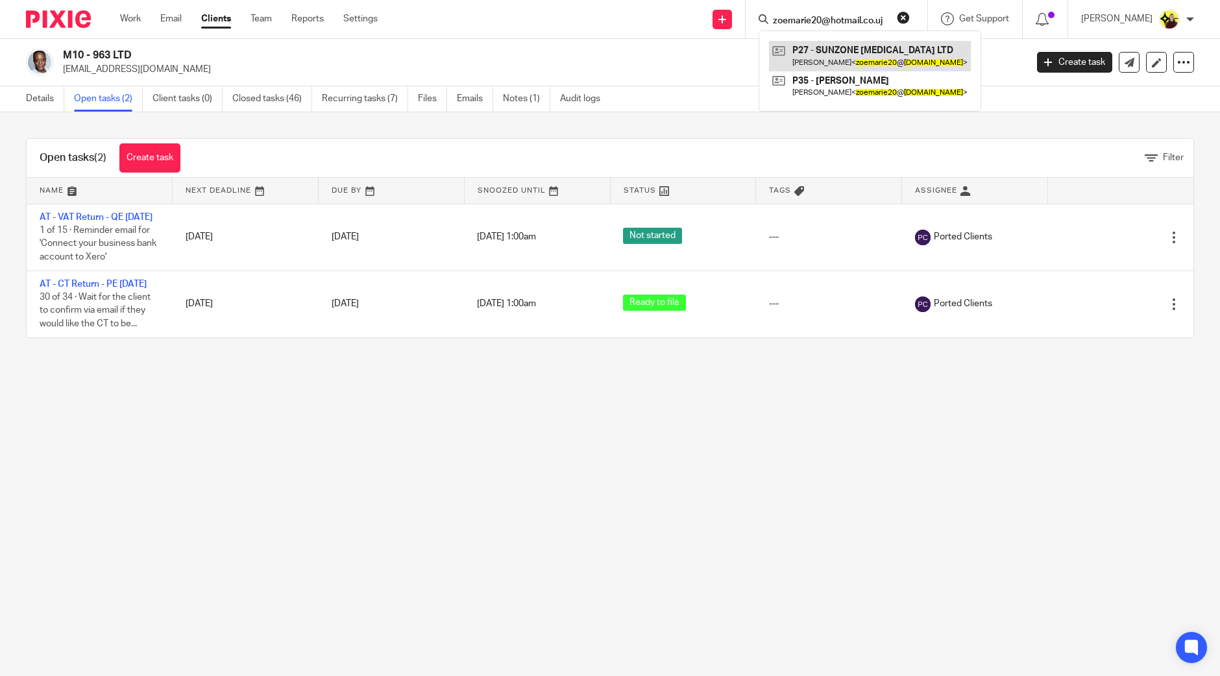  I want to click on input: Search, so click(830, 21).